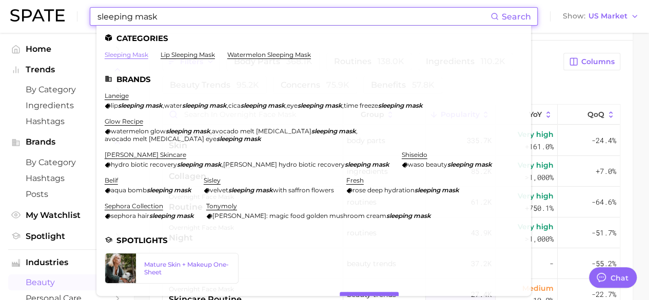 This screenshot has height=300, width=649. Describe the element at coordinates (313, 240) in the screenshot. I see `li: Spotlights` at that location.